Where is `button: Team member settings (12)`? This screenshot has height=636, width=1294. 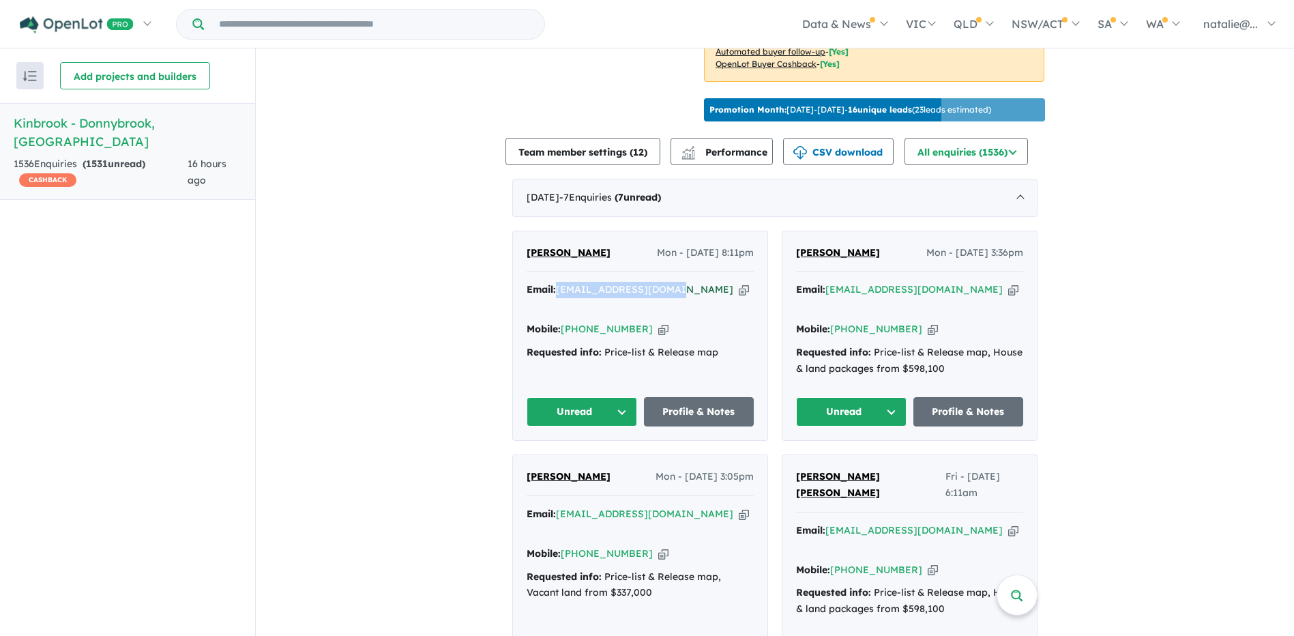
button: Team member settings (12) is located at coordinates (583, 151).